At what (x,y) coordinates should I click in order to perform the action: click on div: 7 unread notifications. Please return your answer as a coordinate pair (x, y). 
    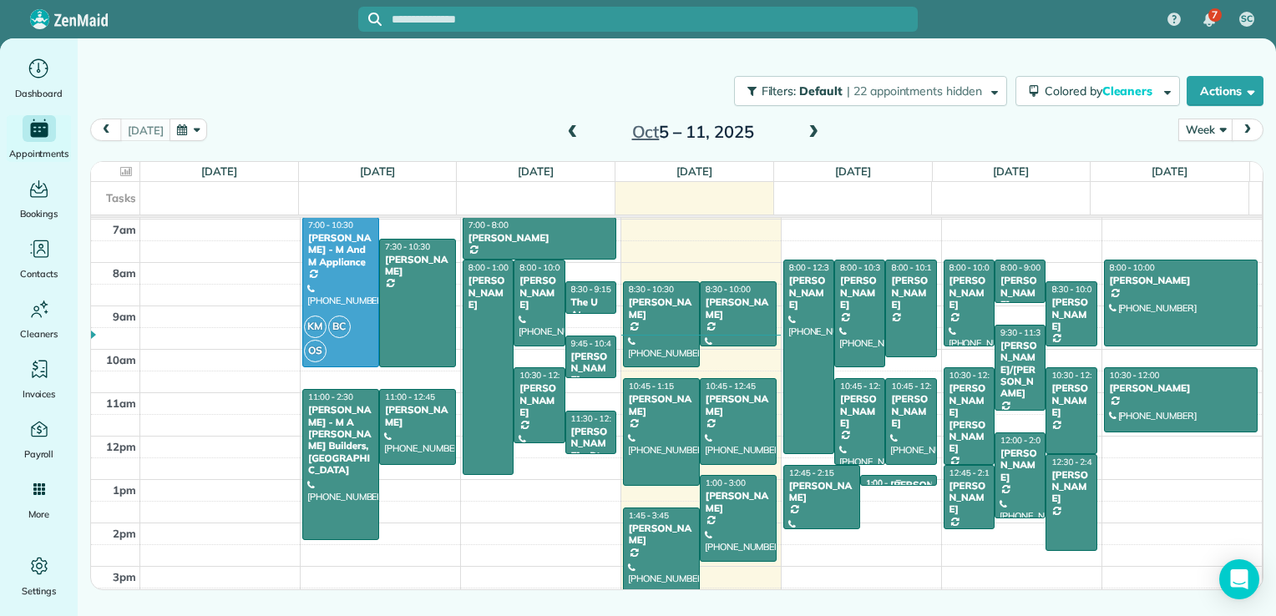
    Looking at the image, I should click on (1209, 20).